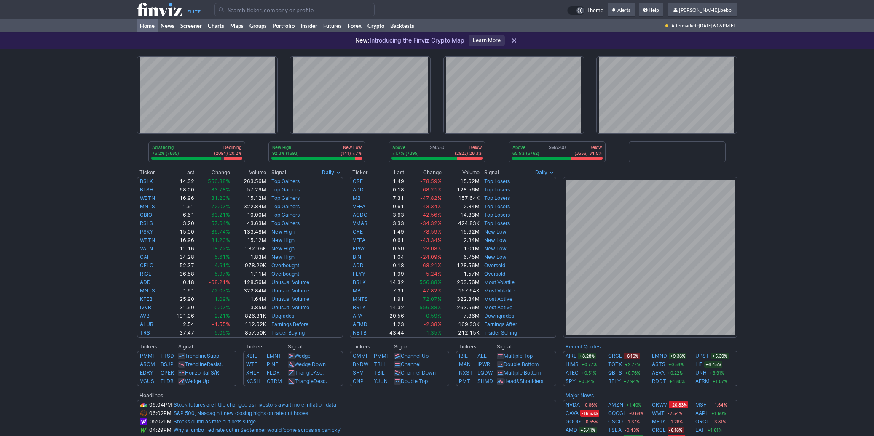  I want to click on a: CRWV, so click(659, 405).